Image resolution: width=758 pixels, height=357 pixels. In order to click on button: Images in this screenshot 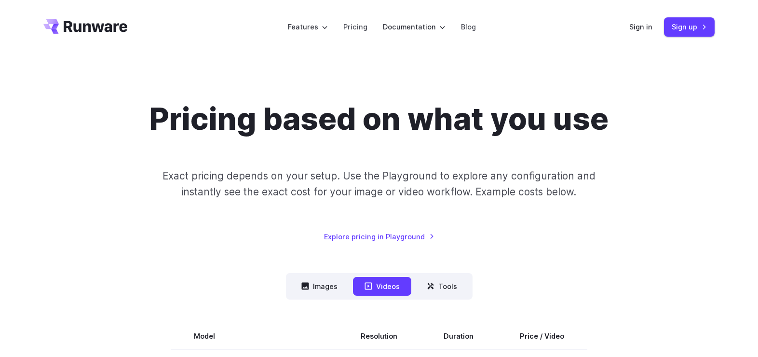, I will do `click(319, 286)`.